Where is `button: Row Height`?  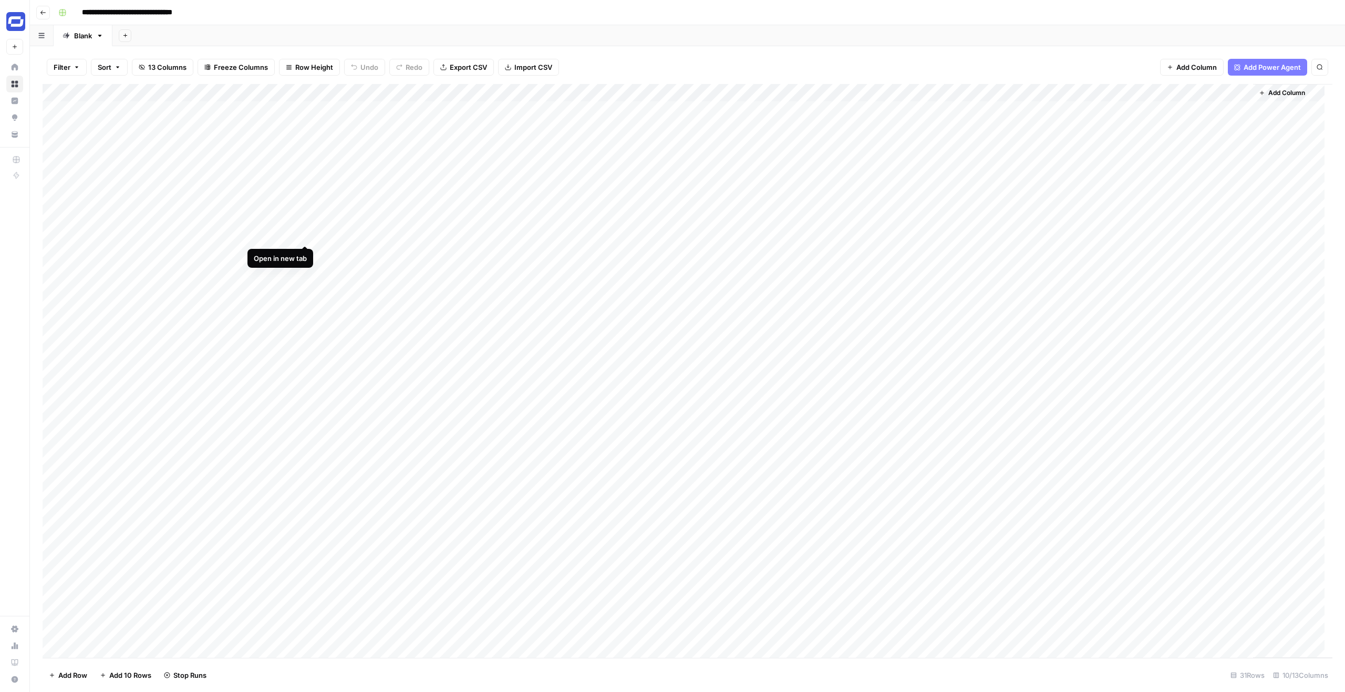
button: Row Height is located at coordinates (309, 67).